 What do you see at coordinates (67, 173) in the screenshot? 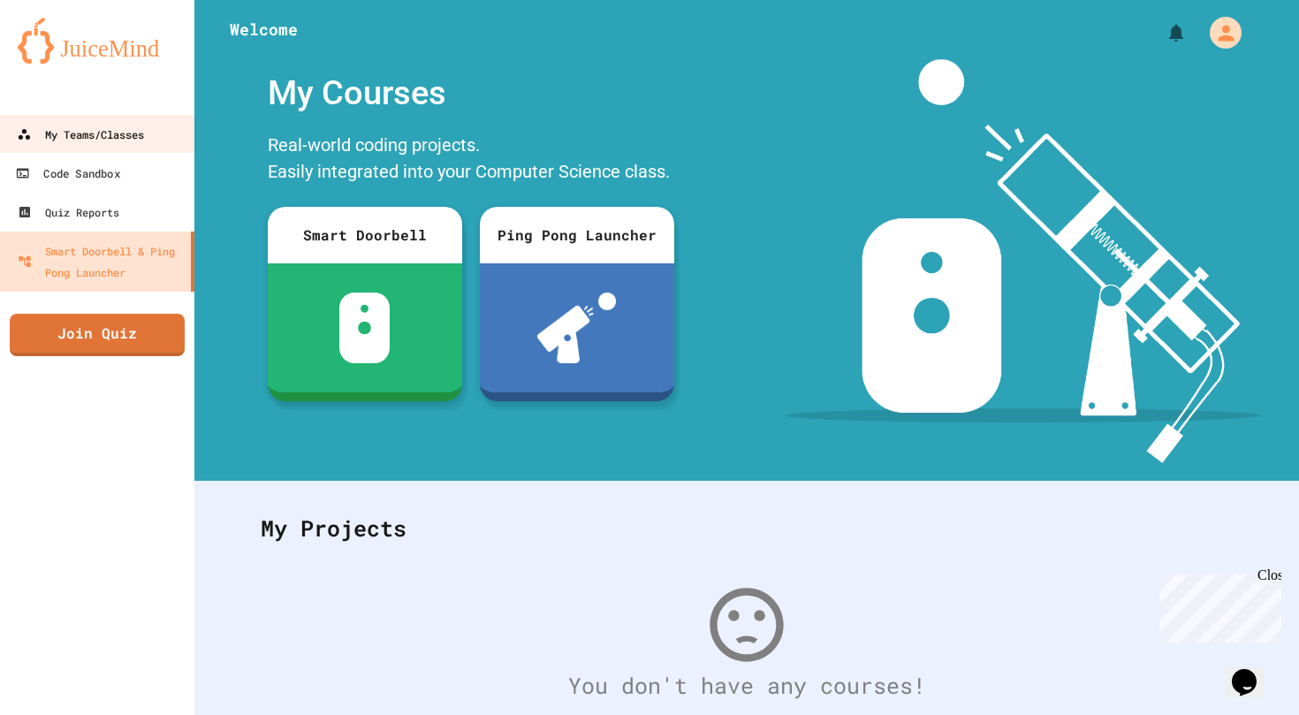
I see `div: Code Sandbox` at bounding box center [67, 173].